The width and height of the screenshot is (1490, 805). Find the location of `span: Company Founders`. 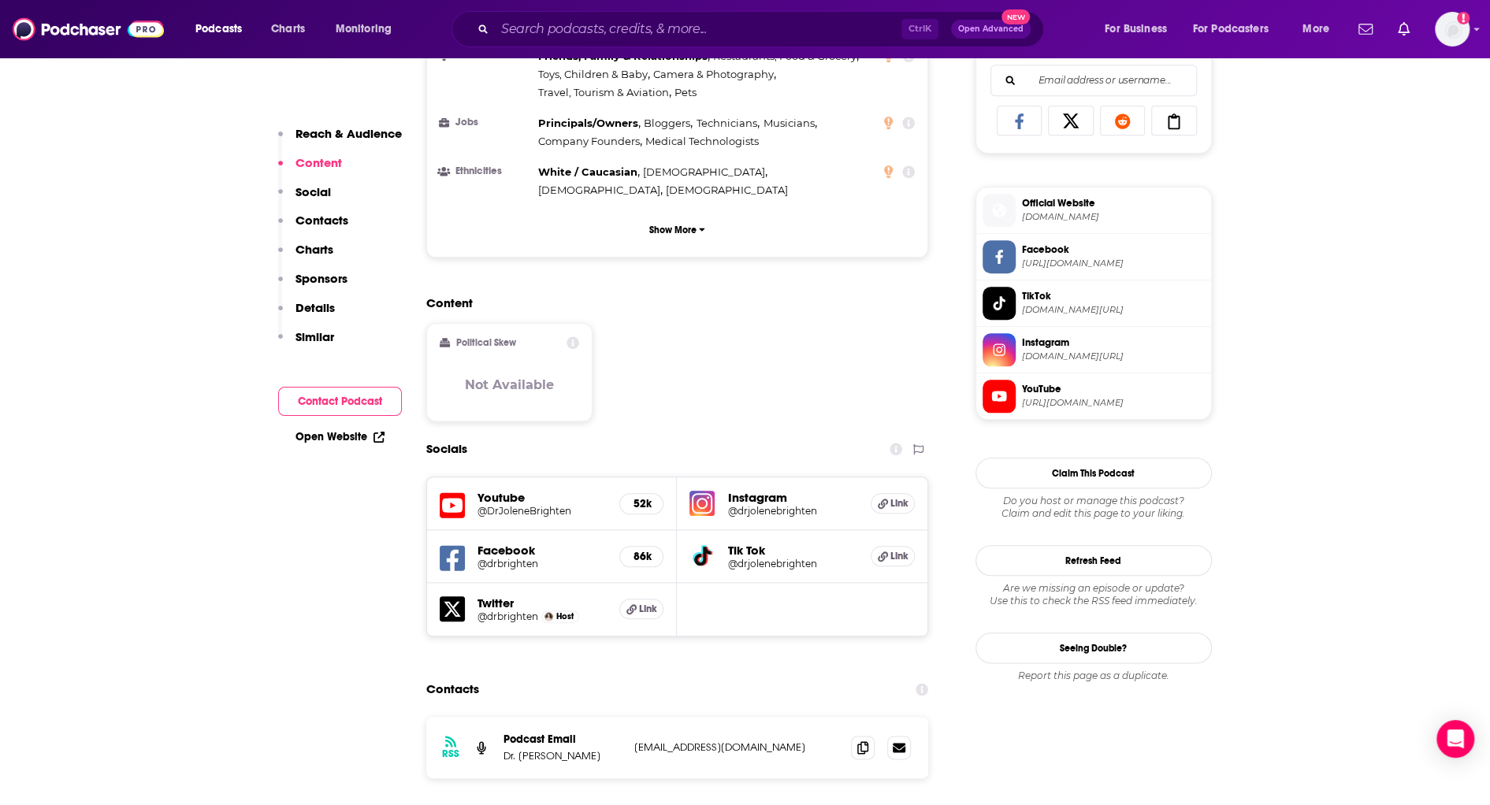

span: Company Founders is located at coordinates (589, 141).